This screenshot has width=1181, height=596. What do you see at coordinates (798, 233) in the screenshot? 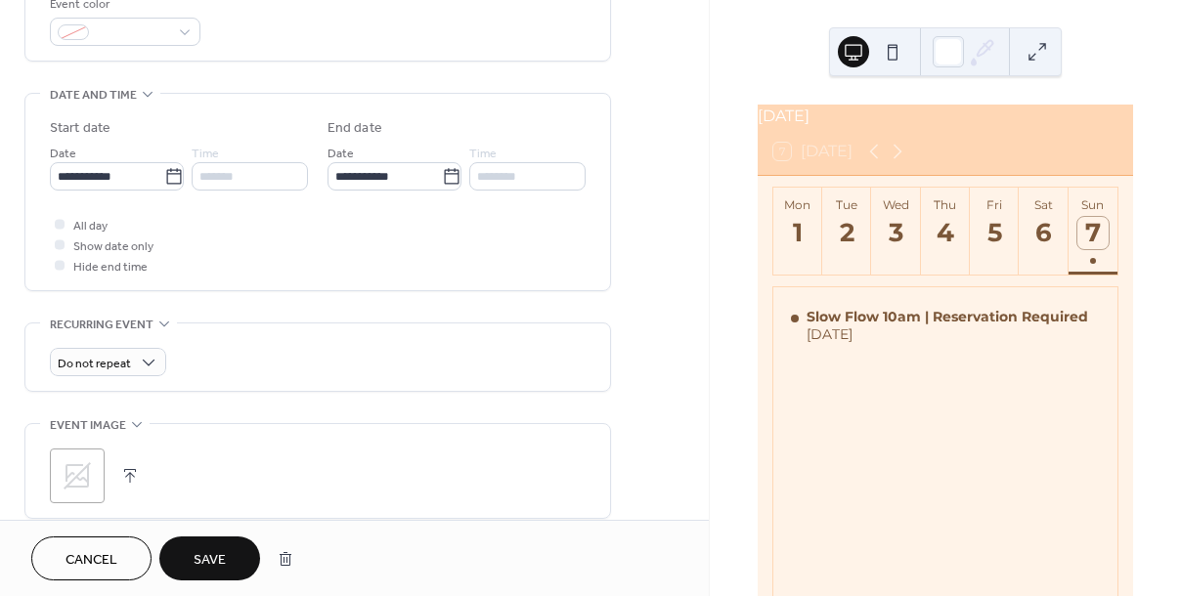
I see `div: 1` at bounding box center [798, 233].